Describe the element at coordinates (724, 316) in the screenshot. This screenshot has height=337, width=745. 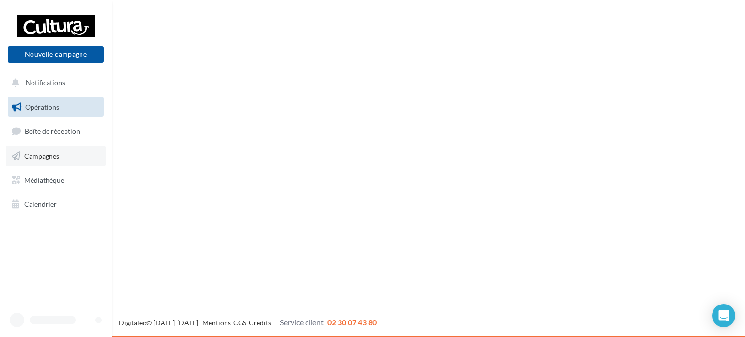
I see `div: Open Intercom Messenger` at that location.